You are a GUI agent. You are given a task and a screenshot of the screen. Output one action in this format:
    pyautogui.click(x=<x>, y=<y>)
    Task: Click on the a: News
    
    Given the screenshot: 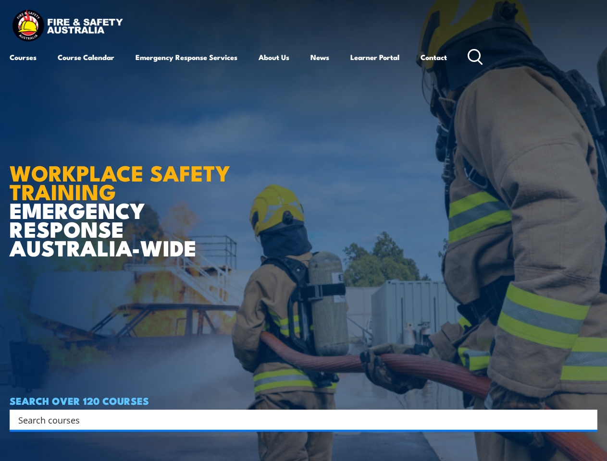 What is the action you would take?
    pyautogui.click(x=319, y=57)
    